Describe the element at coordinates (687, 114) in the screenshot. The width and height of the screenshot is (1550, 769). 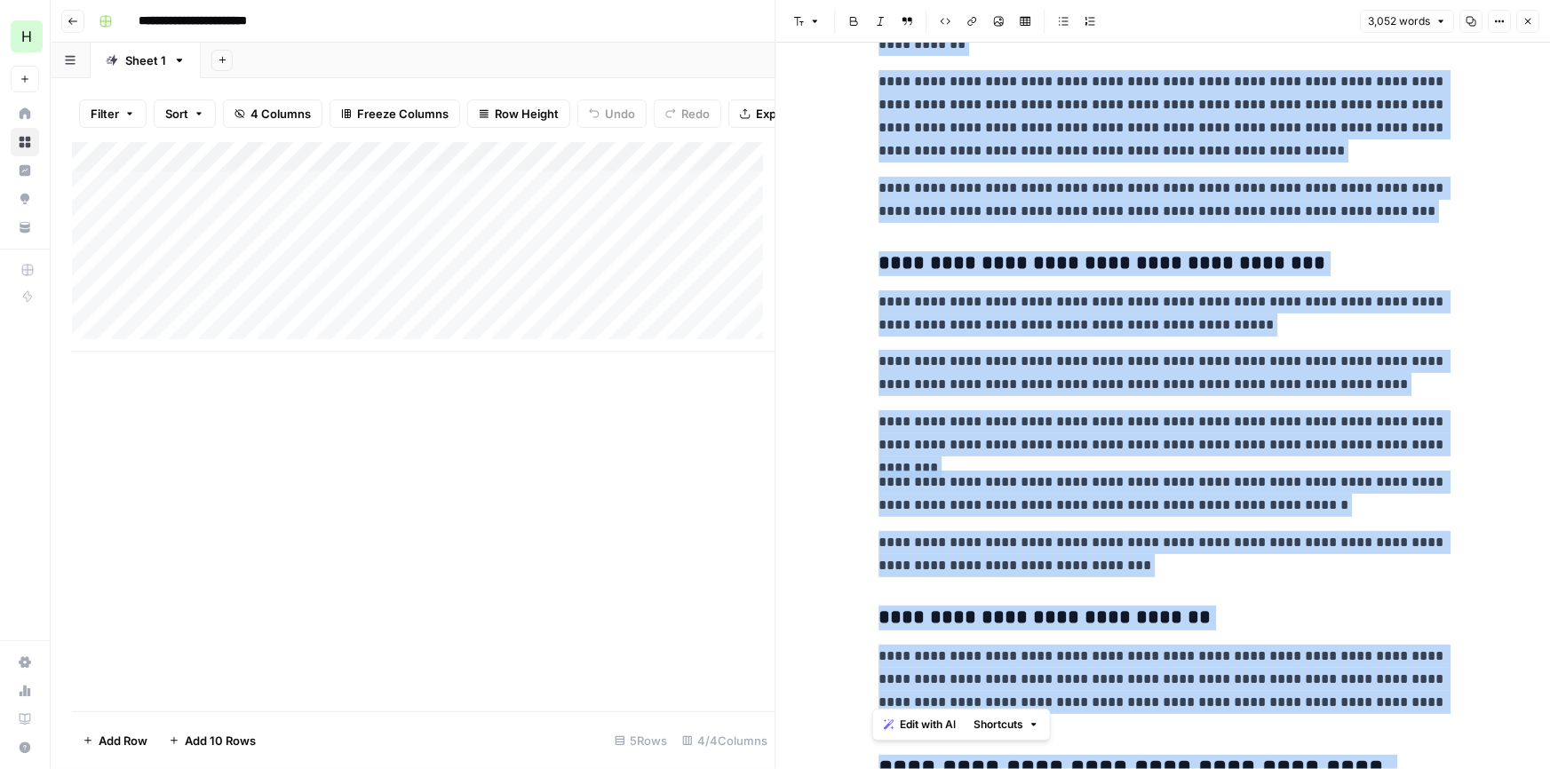
I see `button: Redo` at that location.